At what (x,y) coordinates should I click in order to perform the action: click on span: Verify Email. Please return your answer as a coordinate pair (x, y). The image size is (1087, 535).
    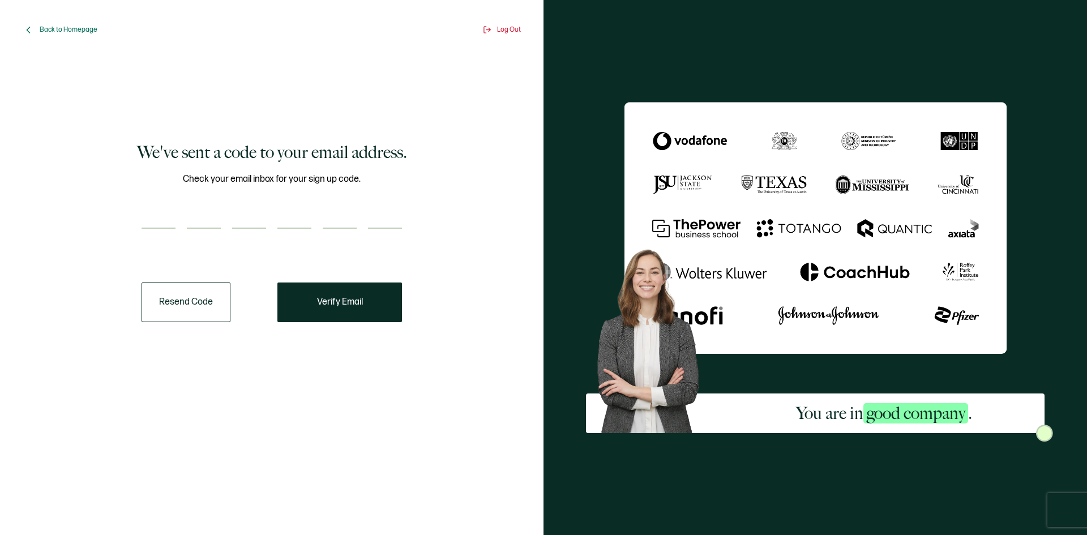
    Looking at the image, I should click on (340, 302).